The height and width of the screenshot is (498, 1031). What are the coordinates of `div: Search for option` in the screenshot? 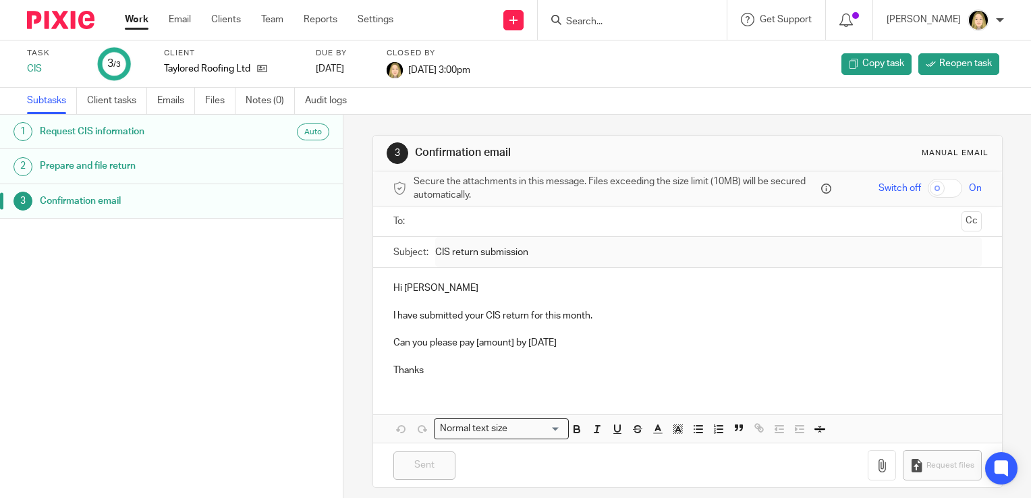 It's located at (501, 429).